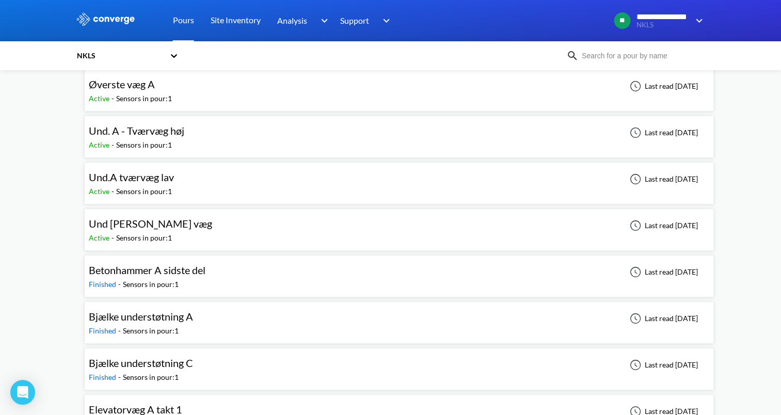 The width and height of the screenshot is (781, 415). What do you see at coordinates (641, 56) in the screenshot?
I see `input: Search for a pour by name` at bounding box center [641, 56].